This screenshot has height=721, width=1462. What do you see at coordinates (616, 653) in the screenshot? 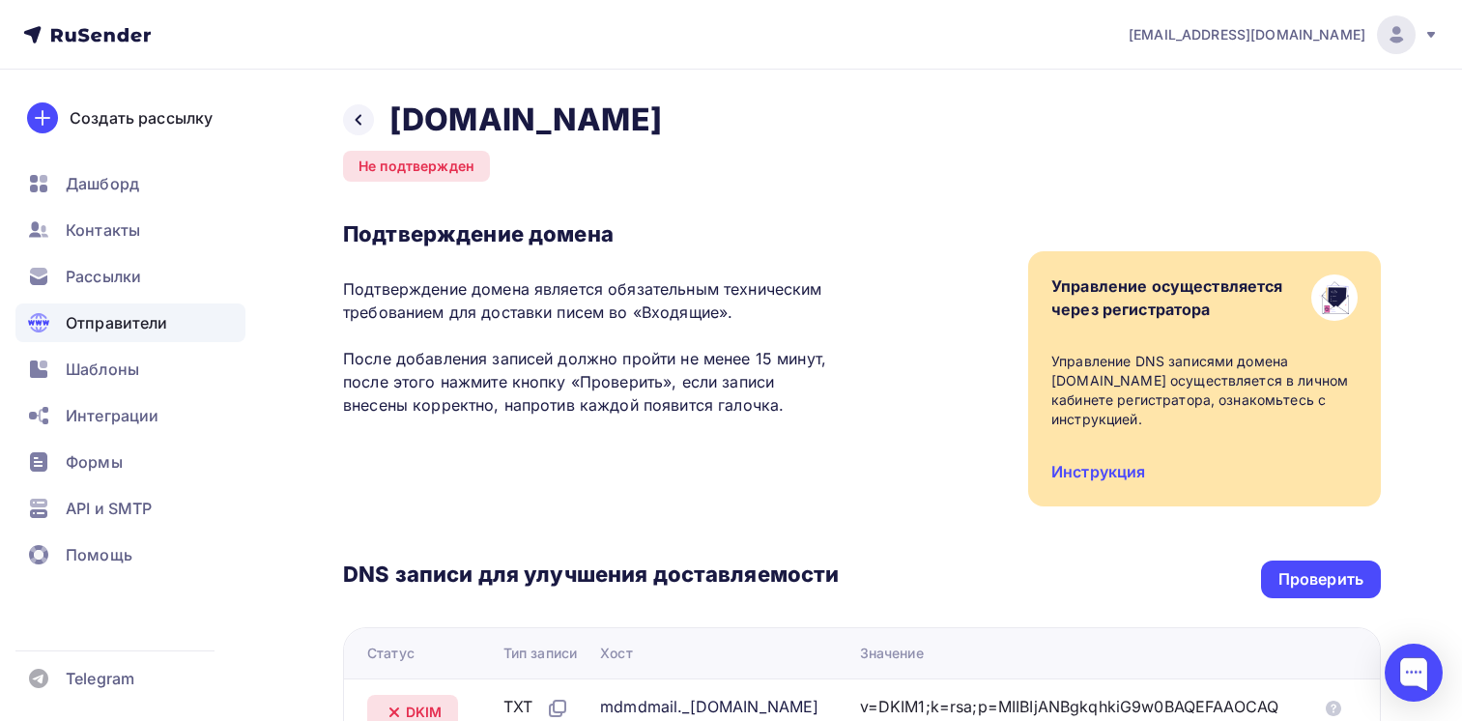
I see `div: Хост` at bounding box center [616, 653].